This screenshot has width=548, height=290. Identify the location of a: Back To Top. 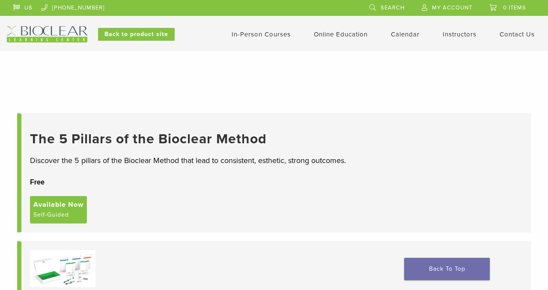
(447, 269).